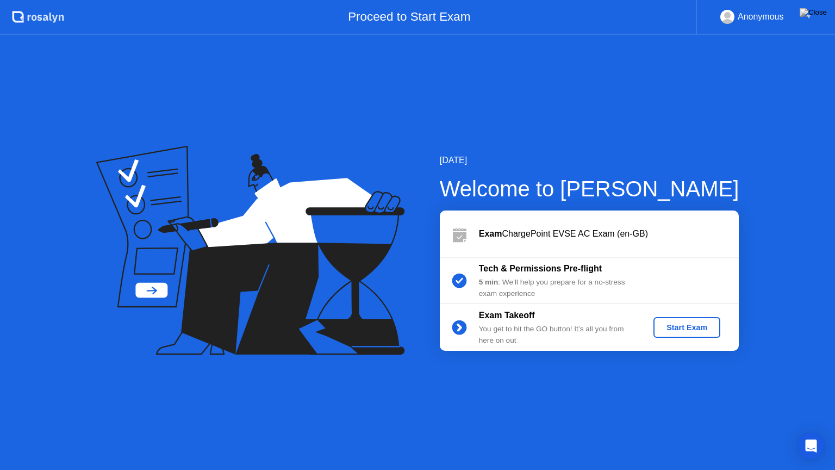 This screenshot has width=835, height=470. Describe the element at coordinates (507, 315) in the screenshot. I see `b: Exam Takeoff` at that location.